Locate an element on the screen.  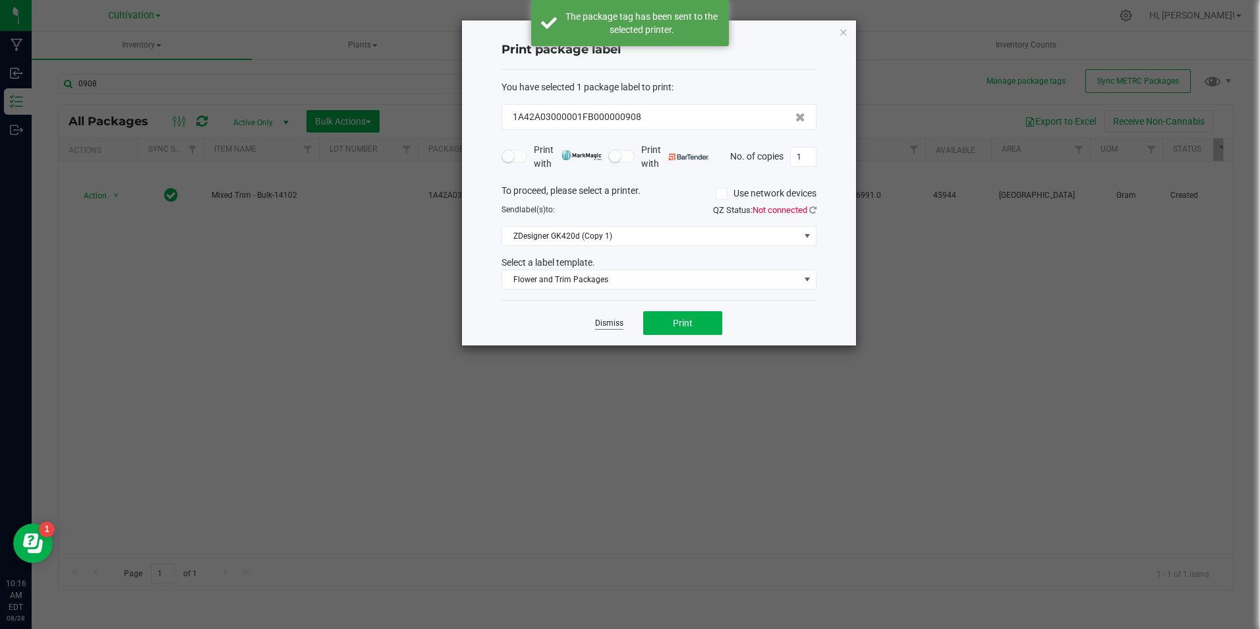
span: Flower and Trim Packages is located at coordinates (650, 279).